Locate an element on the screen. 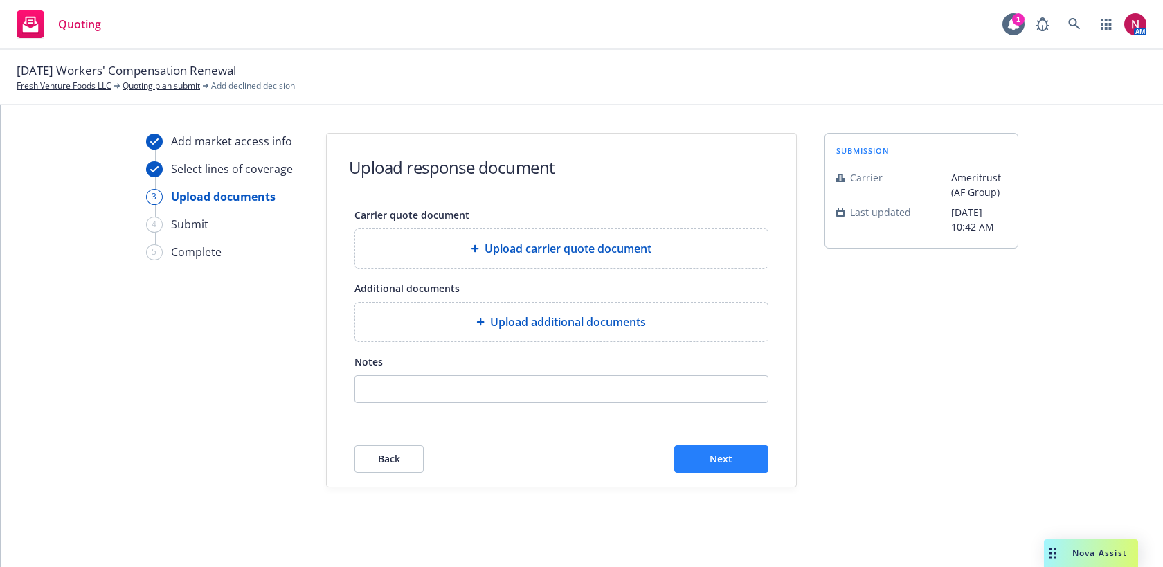 The image size is (1163, 567). span: Notes is located at coordinates (368, 362).